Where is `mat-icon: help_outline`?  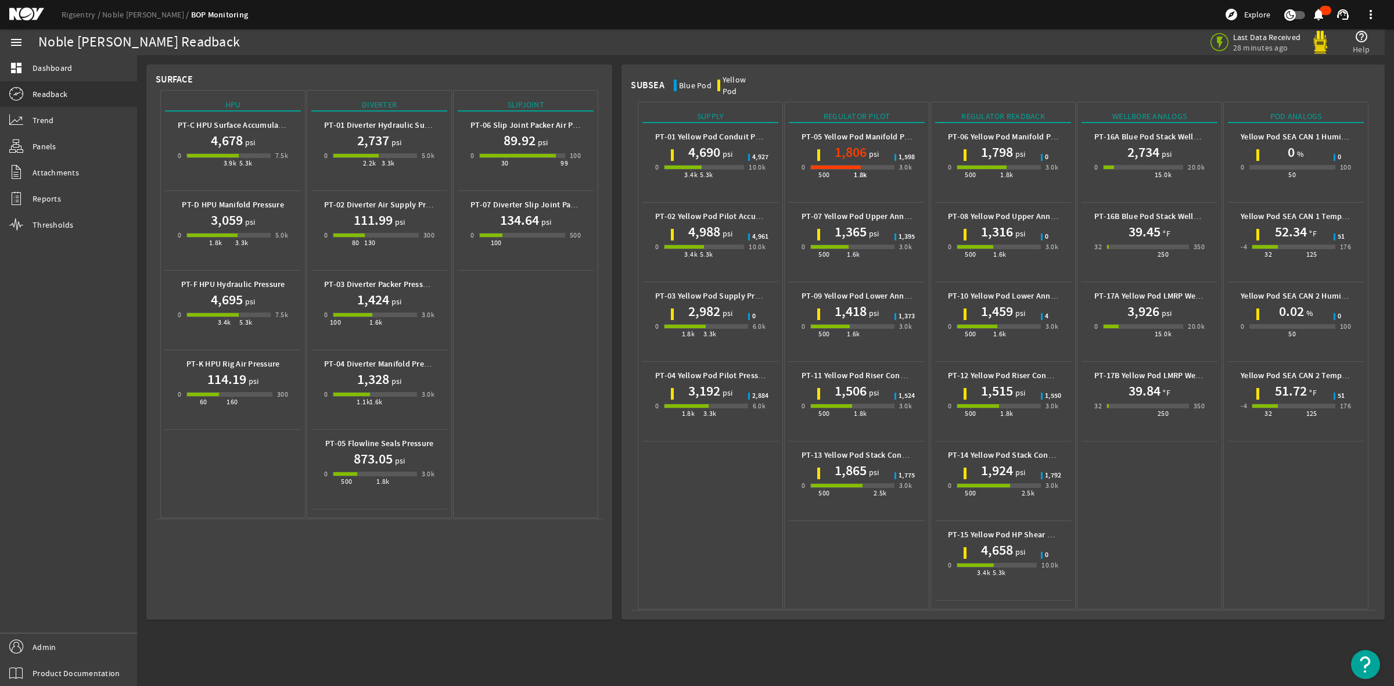
mat-icon: help_outline is located at coordinates (1361, 37).